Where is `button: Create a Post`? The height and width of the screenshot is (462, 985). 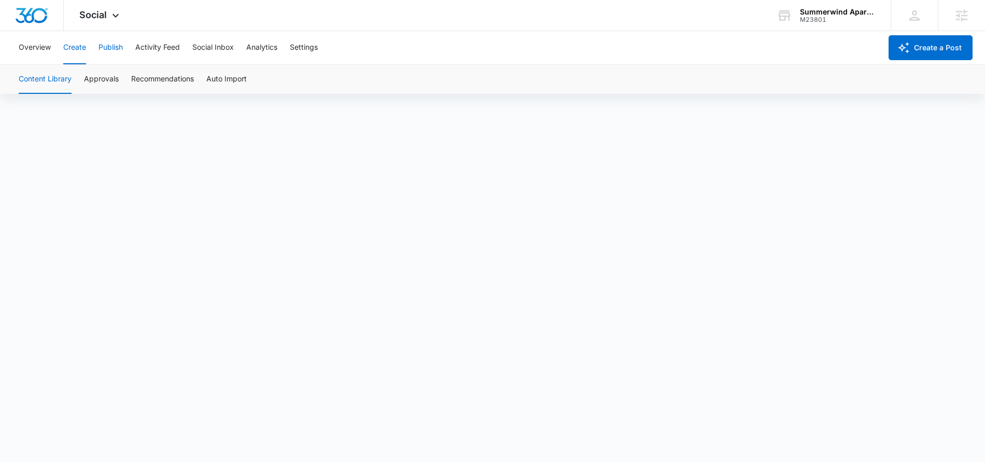
button: Create a Post is located at coordinates (931, 48).